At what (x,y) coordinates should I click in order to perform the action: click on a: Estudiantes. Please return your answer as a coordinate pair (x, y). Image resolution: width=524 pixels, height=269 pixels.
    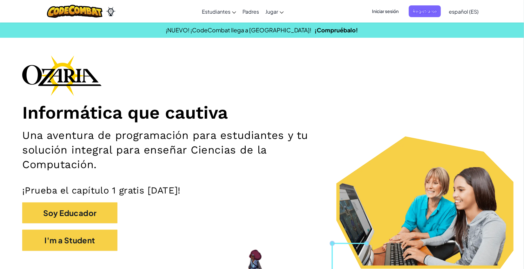
    Looking at the image, I should click on (219, 11).